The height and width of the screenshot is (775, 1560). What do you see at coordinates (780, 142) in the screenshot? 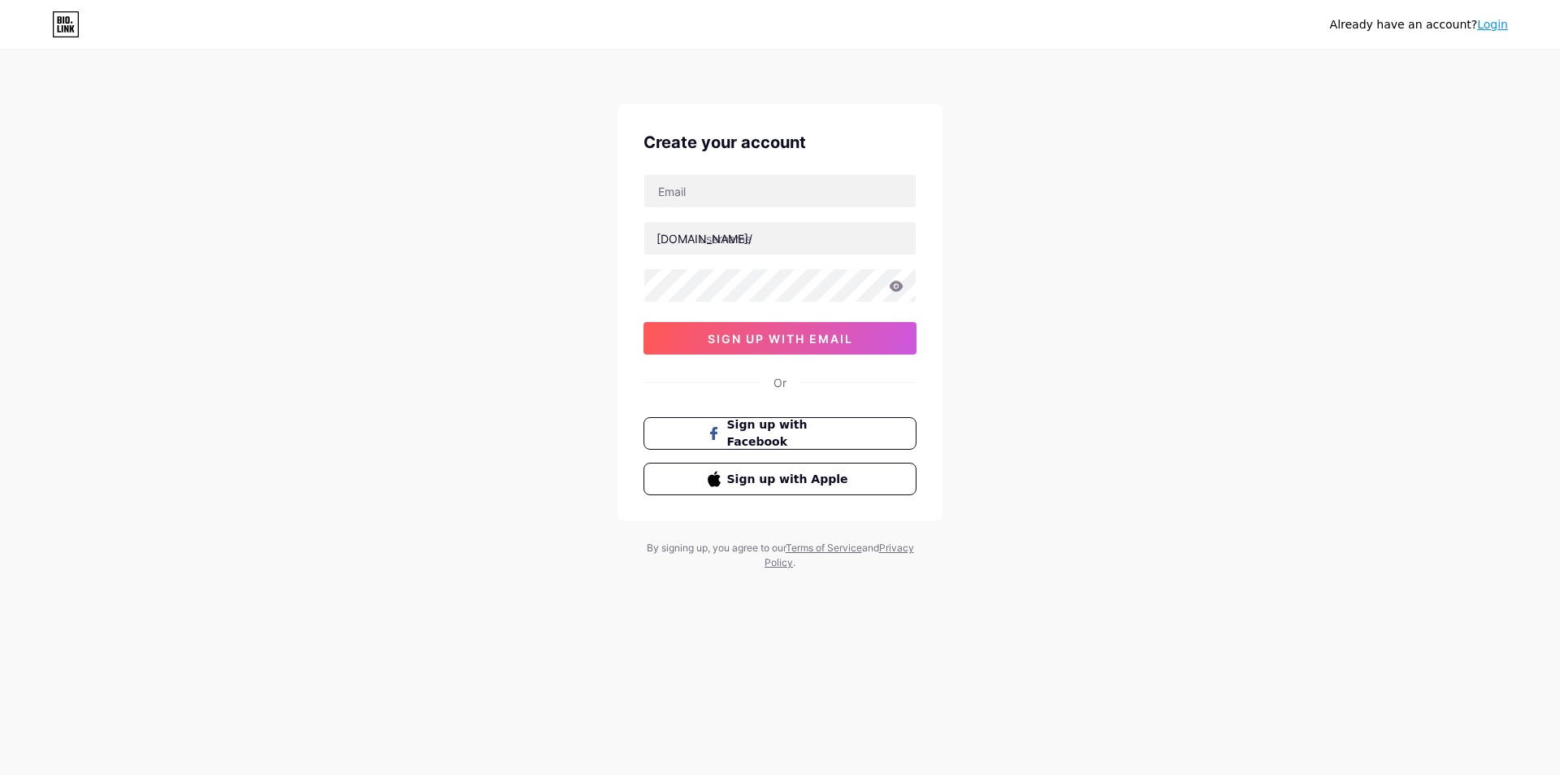
I see `div: Create your account` at bounding box center [780, 142].